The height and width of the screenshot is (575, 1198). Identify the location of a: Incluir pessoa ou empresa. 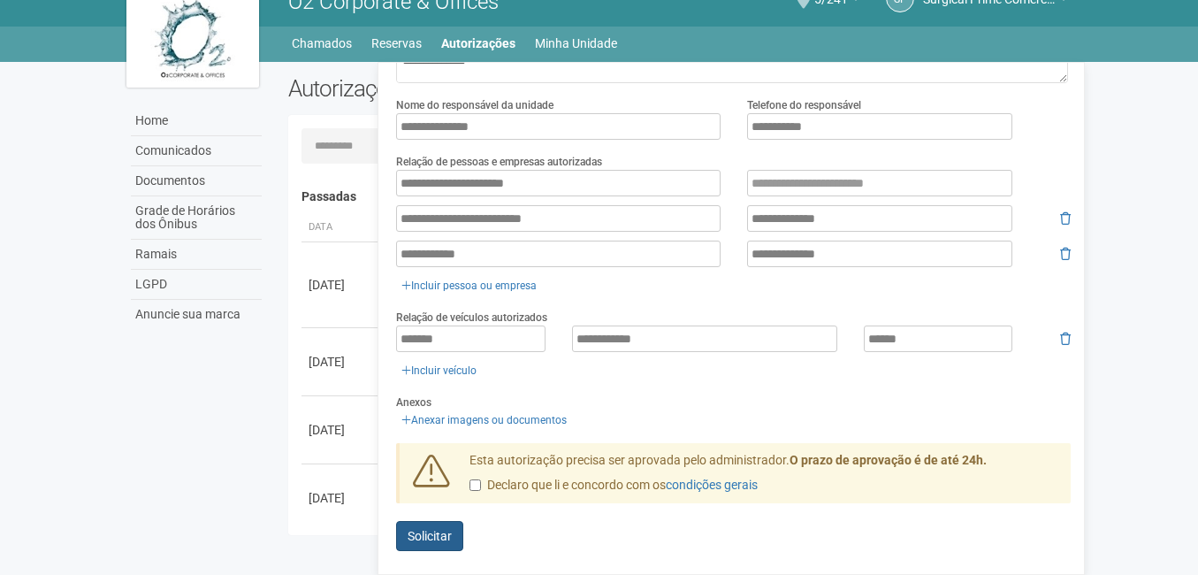
(469, 286).